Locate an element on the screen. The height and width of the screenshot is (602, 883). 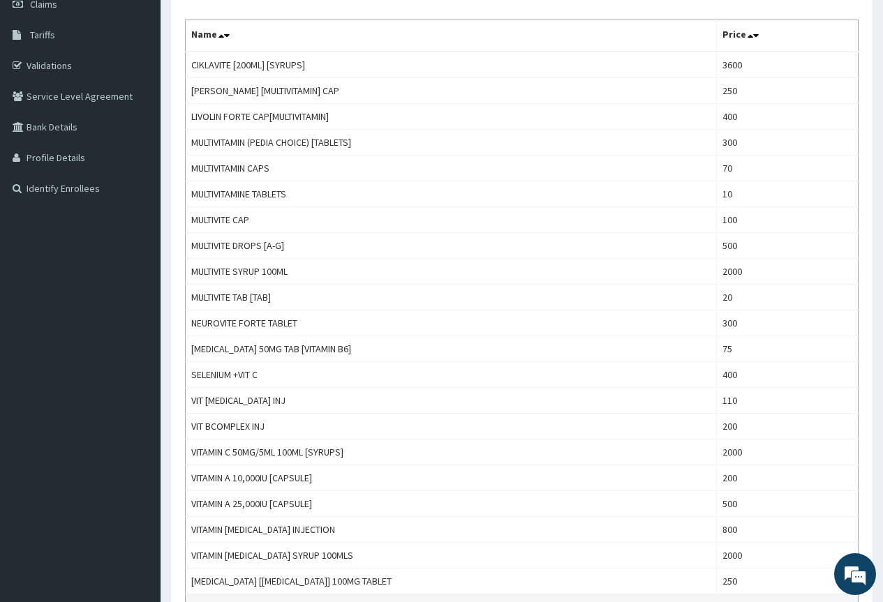
td: VIT BCOMPLEX INJ is located at coordinates (451, 427).